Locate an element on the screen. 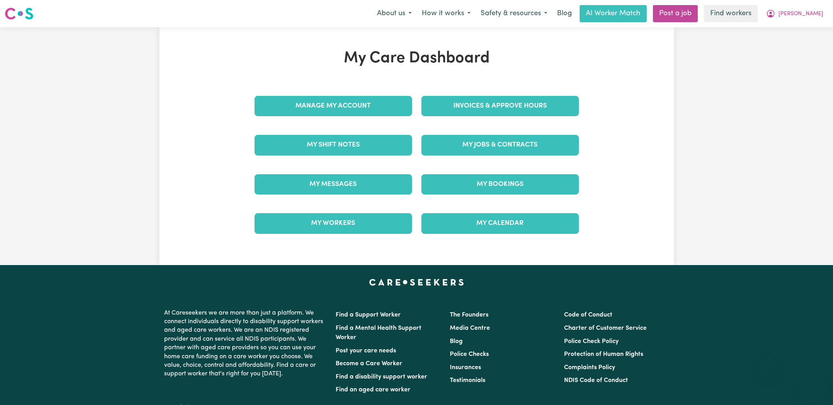 This screenshot has height=405, width=833. a: My Shift Notes is located at coordinates (333, 145).